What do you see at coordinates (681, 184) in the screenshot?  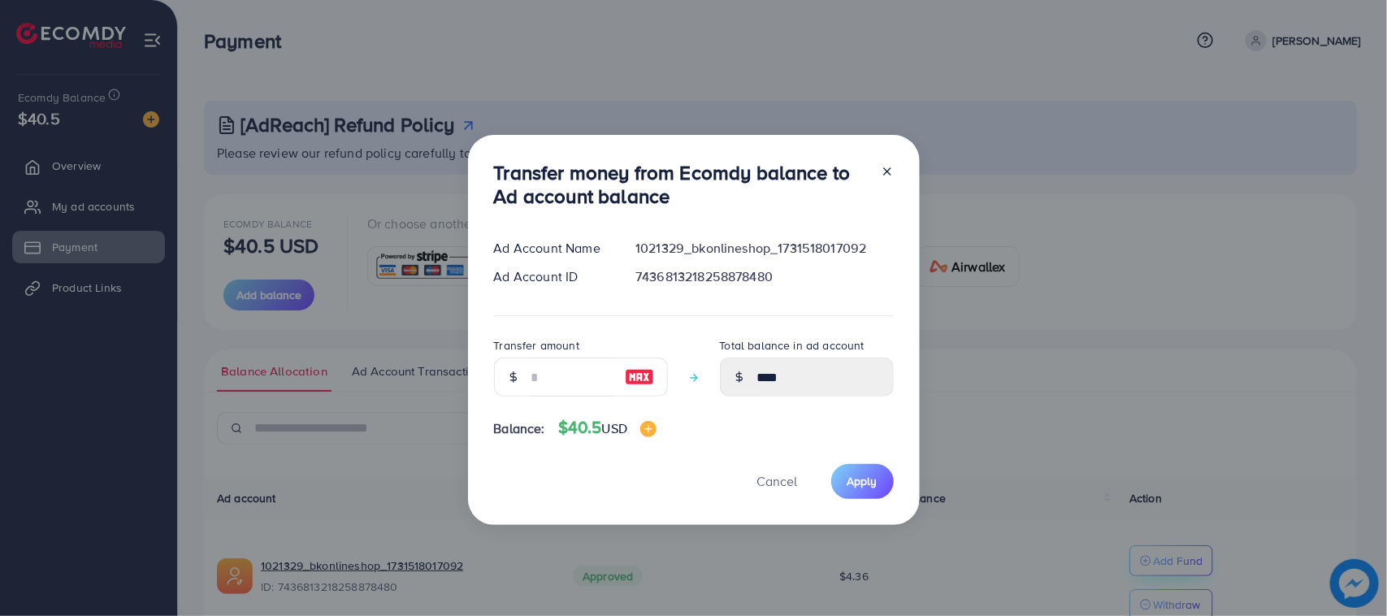 I see `h3: Transfer money from Ecomdy balance to Ad account balance` at bounding box center [681, 184].